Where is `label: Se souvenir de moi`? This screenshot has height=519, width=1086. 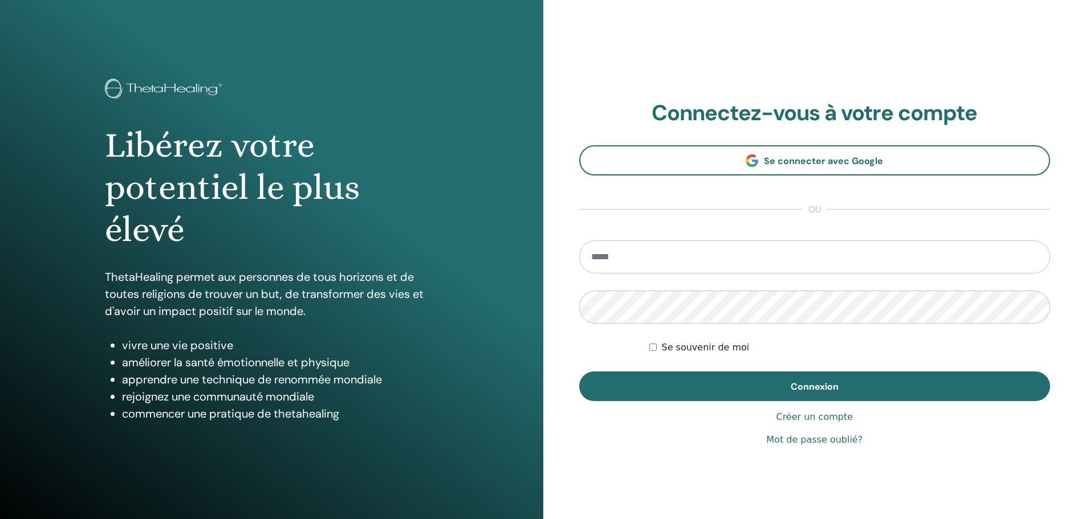 label: Se souvenir de moi is located at coordinates (705, 348).